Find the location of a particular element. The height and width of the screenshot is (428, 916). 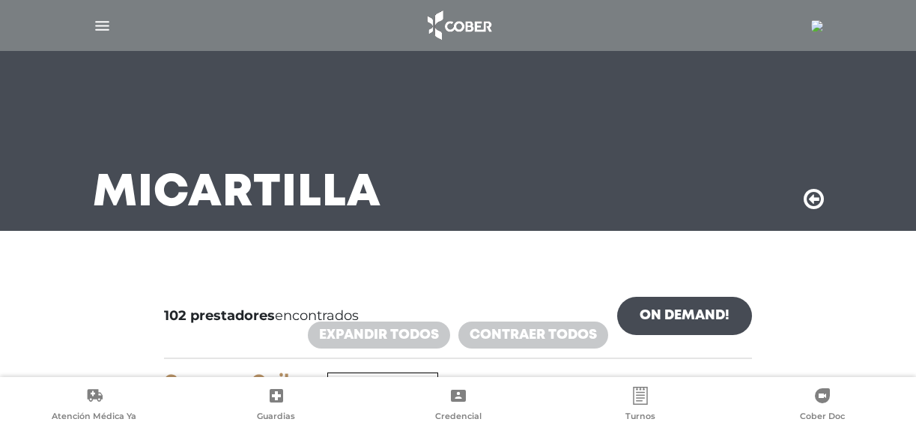

span: Turnos is located at coordinates (640, 417).